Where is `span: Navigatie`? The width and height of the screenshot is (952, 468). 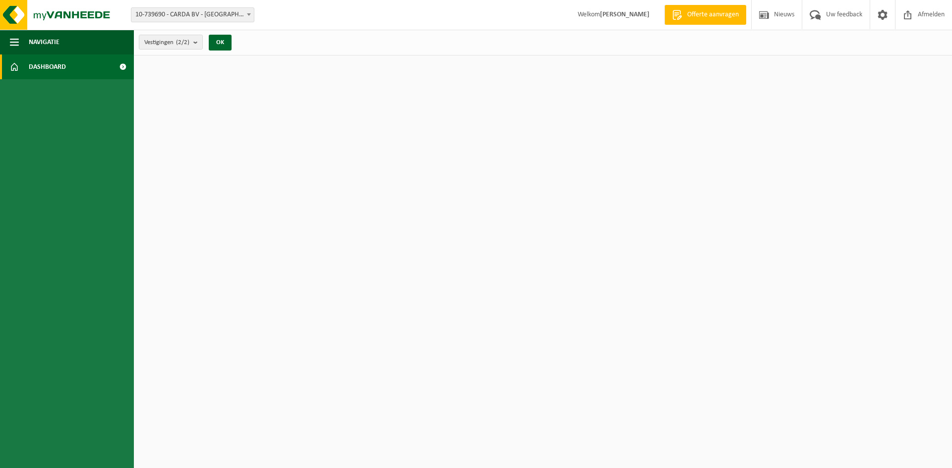 span: Navigatie is located at coordinates (44, 42).